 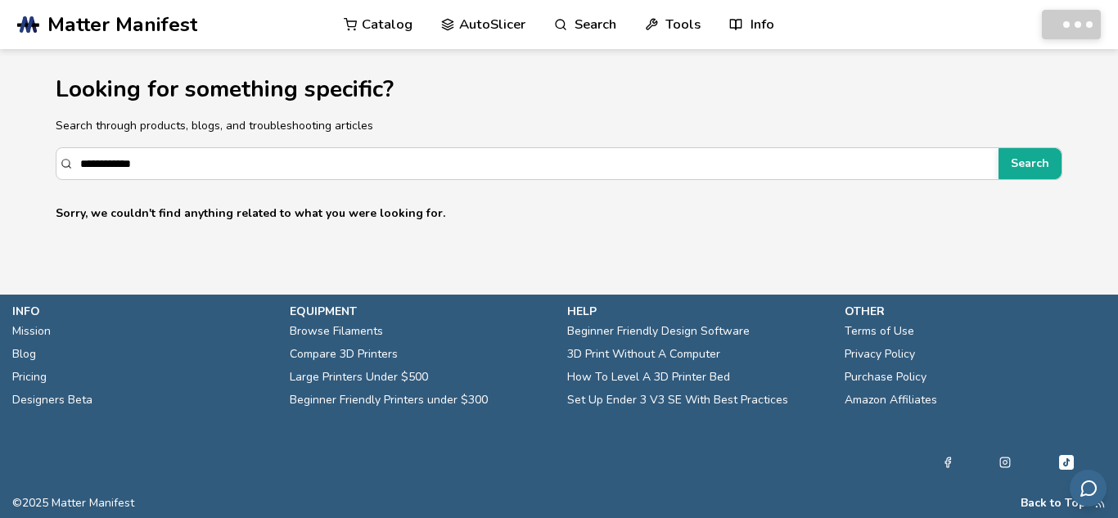 I want to click on p: Sorry, we couldn't find anything related to what you were looking for., so click(x=558, y=213).